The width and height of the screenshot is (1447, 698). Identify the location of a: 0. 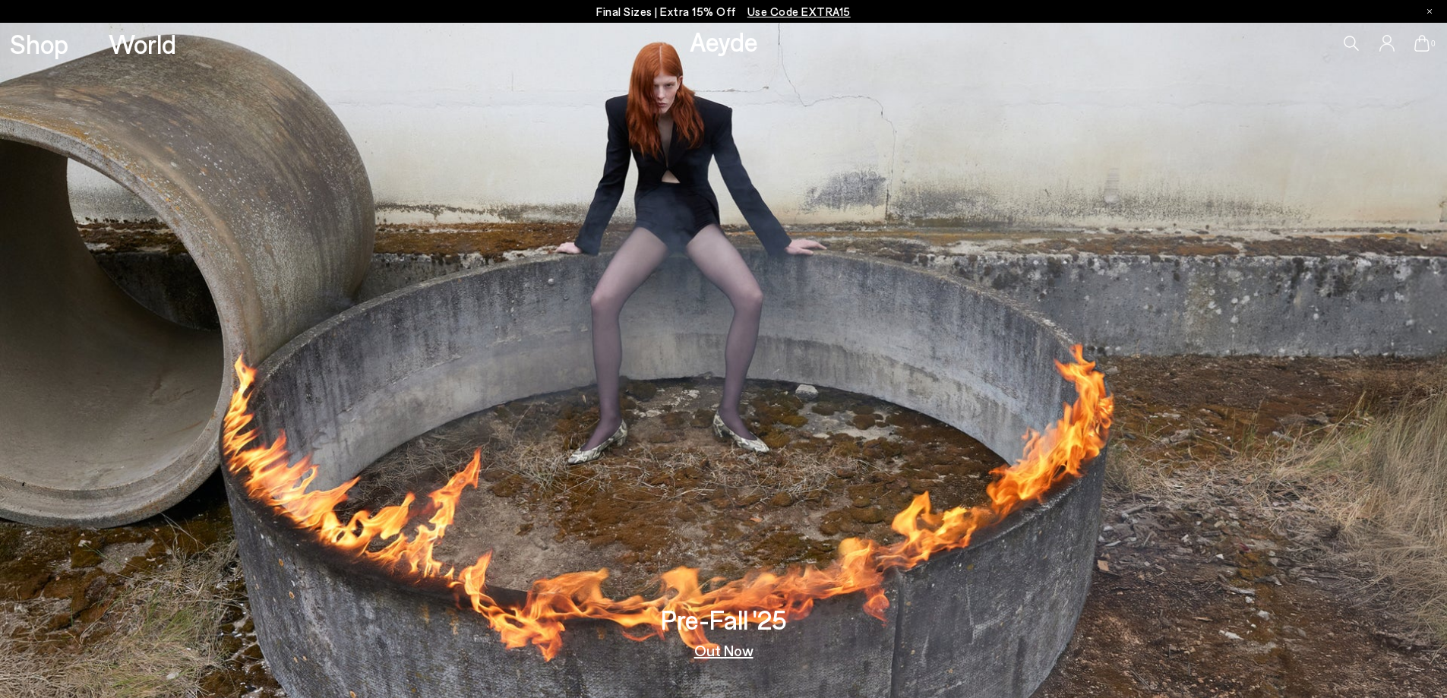
(1422, 43).